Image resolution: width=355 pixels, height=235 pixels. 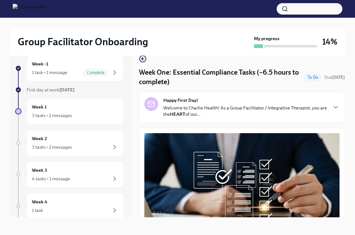 What do you see at coordinates (40, 64) in the screenshot?
I see `h6: Week -1` at bounding box center [40, 64].